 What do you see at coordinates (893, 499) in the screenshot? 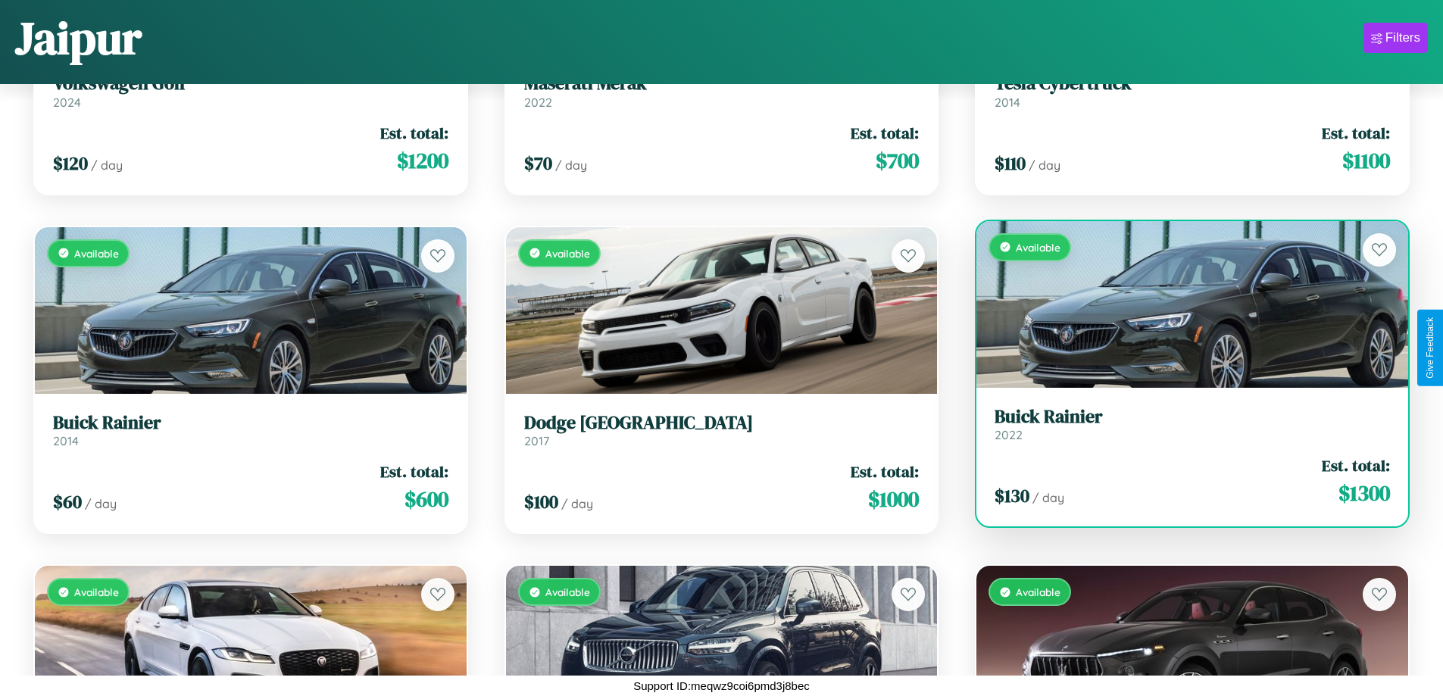
I see `span: $ 1000` at bounding box center [893, 499].